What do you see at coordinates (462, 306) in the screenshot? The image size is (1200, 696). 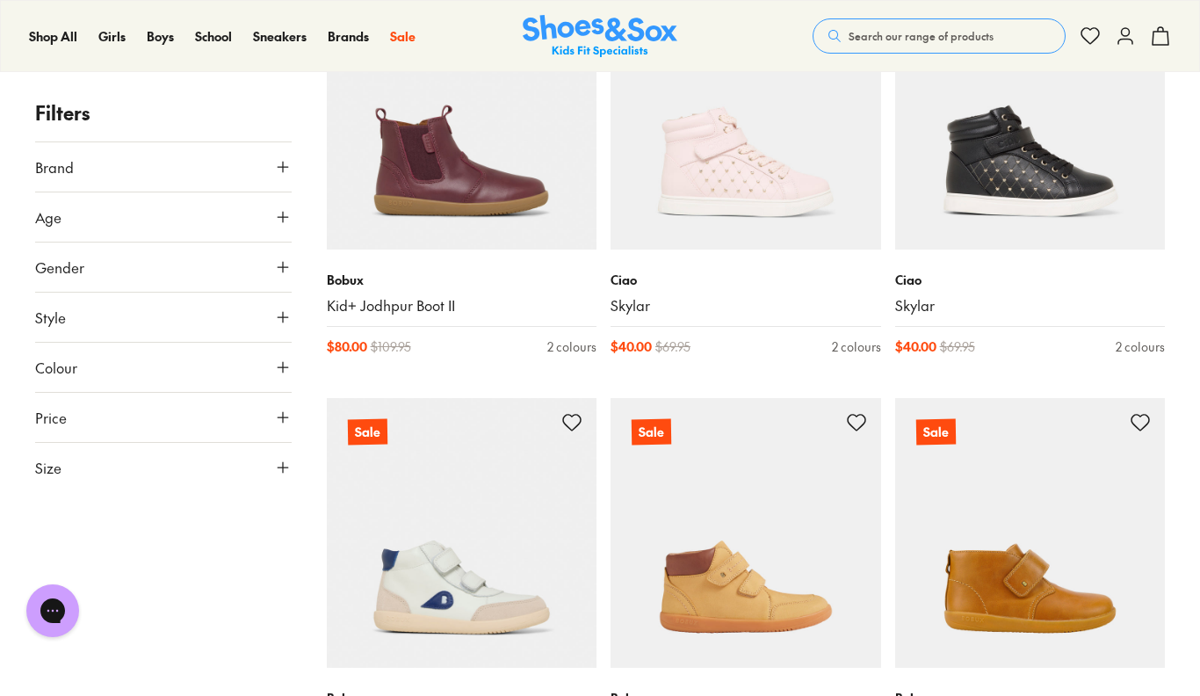 I see `a: Kid+ Jodhpur Boot II` at bounding box center [462, 306].